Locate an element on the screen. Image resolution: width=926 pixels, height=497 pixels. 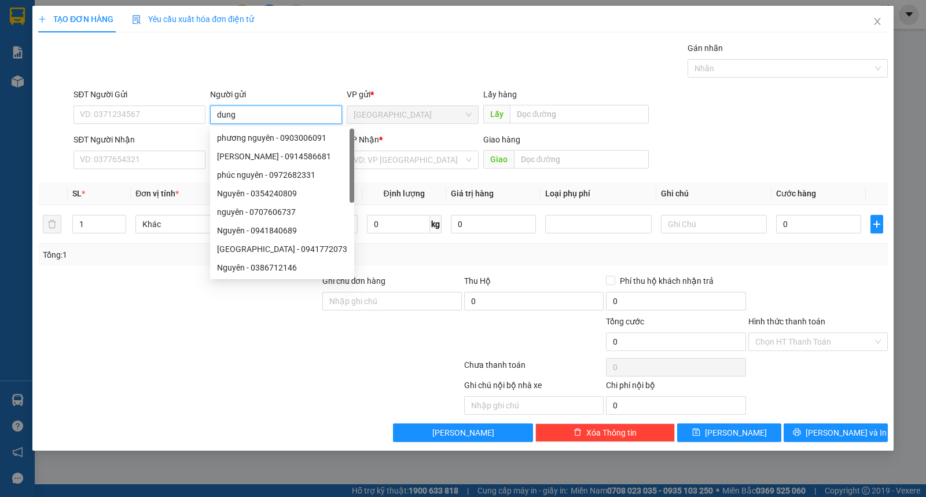
div: Người gửi is located at coordinates (276, 94).